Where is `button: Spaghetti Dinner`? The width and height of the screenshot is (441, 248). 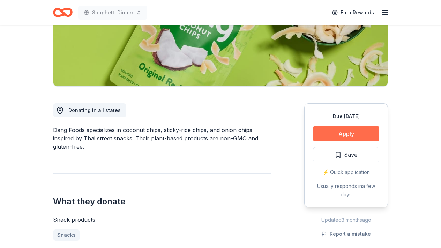 button: Spaghetti Dinner is located at coordinates (113, 13).